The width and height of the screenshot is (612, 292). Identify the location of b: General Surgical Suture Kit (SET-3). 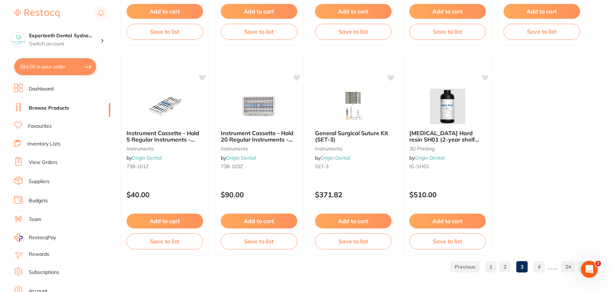
(353, 136).